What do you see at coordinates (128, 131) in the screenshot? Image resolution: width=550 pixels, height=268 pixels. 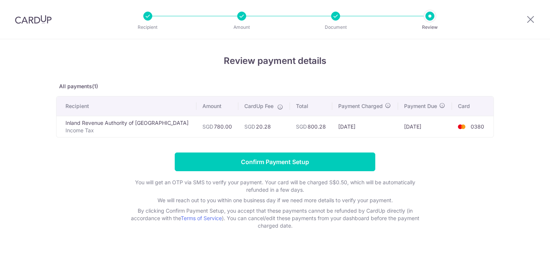 I see `p: Income Tax` at bounding box center [128, 131].